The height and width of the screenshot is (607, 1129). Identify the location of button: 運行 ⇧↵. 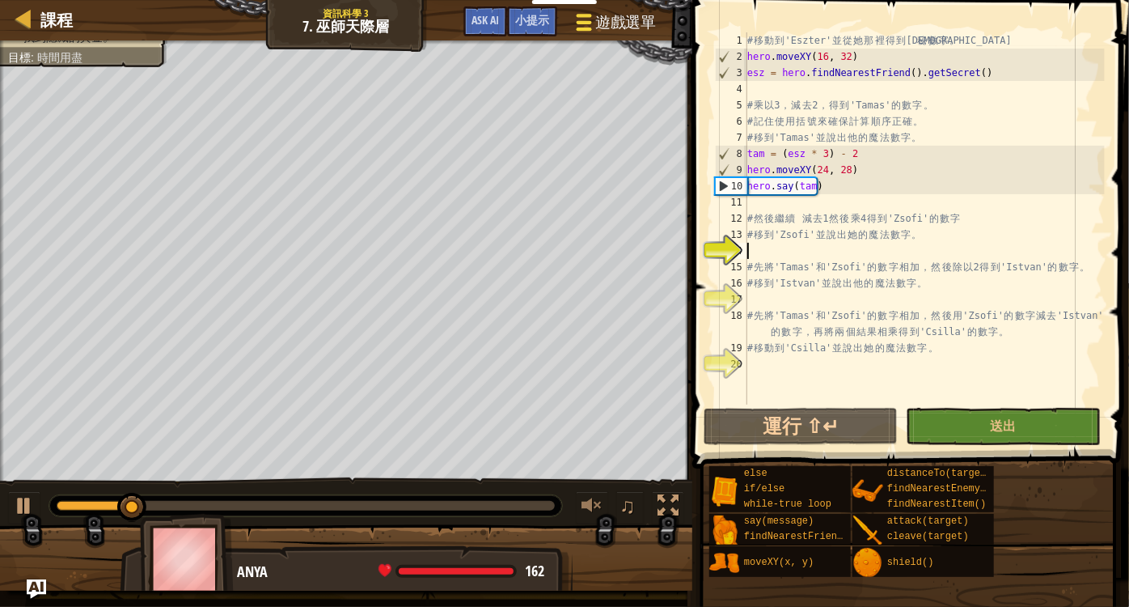
(801, 426).